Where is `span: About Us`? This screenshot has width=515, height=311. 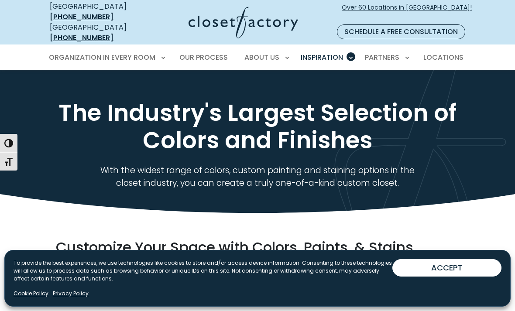
span: About Us is located at coordinates (262, 57).